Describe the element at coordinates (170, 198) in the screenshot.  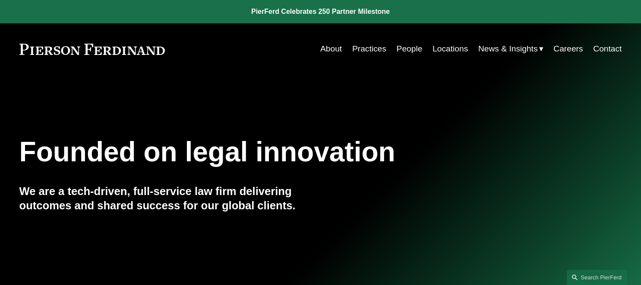
I see `h4: We are a tech-driven, full-service law firm delivering outcomes and shared success for our global...` at that location.